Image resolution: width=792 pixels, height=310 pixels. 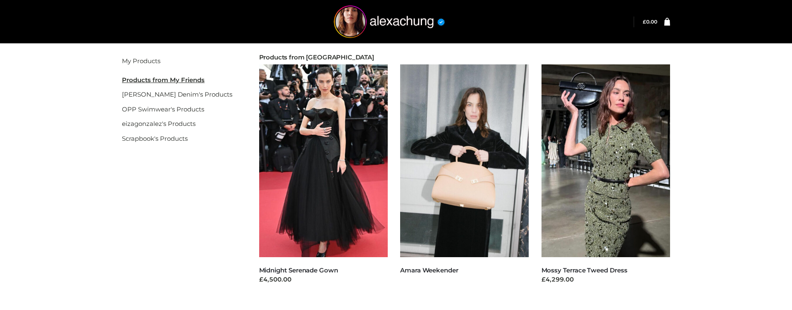 I want to click on a: alexachung, so click(x=389, y=21).